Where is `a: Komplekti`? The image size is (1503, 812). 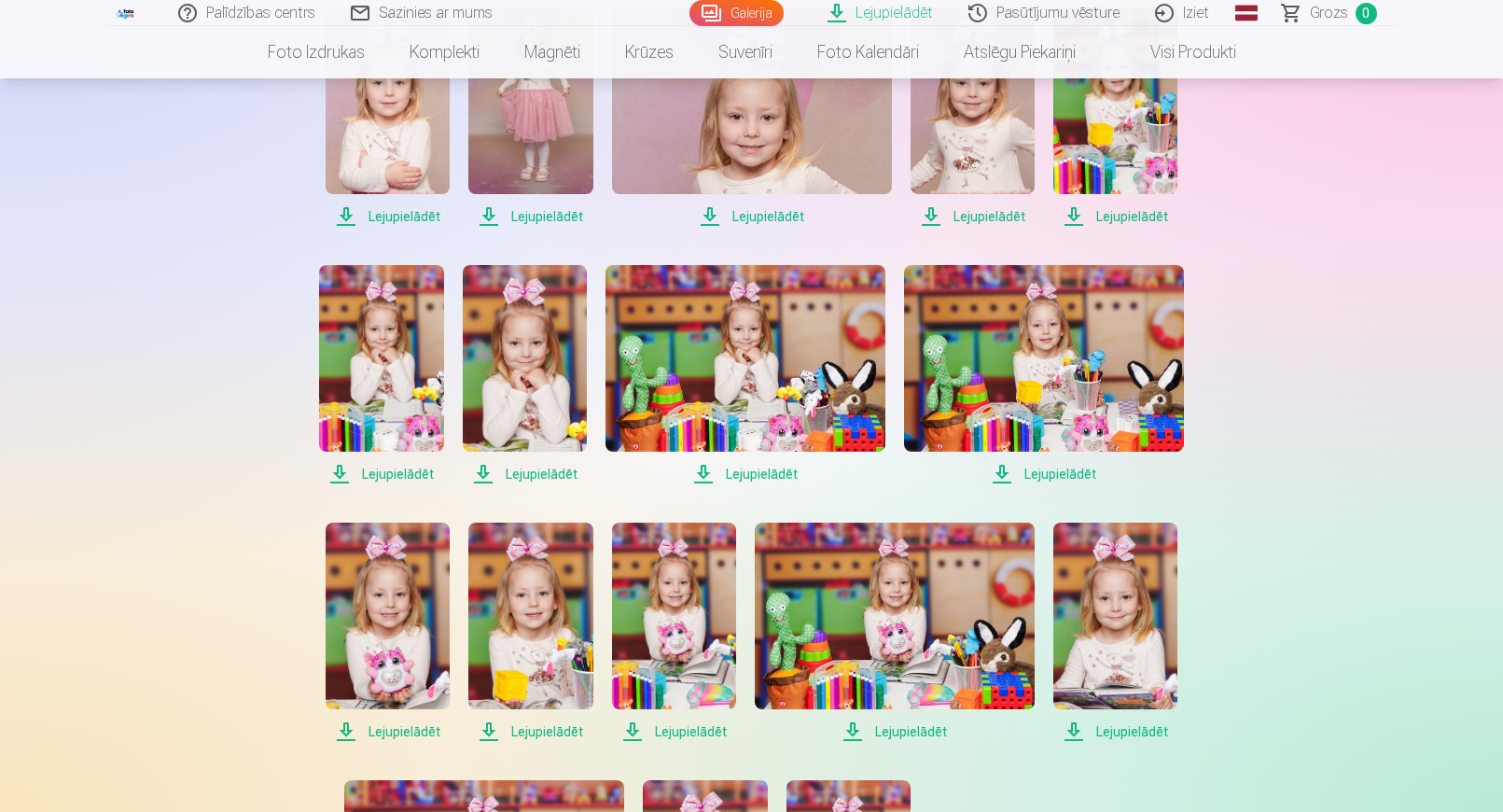
a: Komplekti is located at coordinates (444, 52).